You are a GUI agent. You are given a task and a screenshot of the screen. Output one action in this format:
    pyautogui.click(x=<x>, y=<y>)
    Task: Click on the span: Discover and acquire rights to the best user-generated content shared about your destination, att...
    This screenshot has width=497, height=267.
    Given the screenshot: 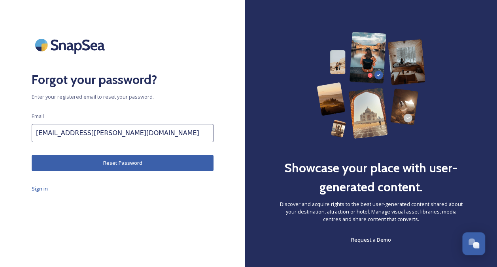 What is the action you would take?
    pyautogui.click(x=371, y=212)
    